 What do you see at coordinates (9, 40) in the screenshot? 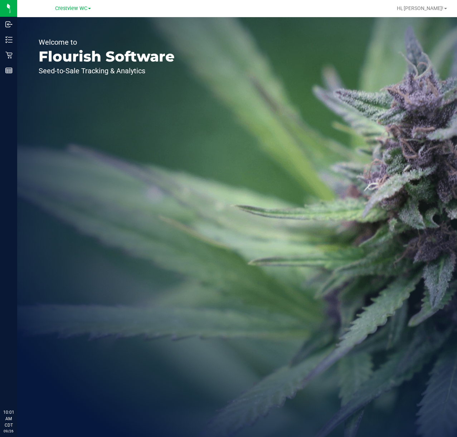
I see `inline-svg: Inventory` at bounding box center [9, 40].